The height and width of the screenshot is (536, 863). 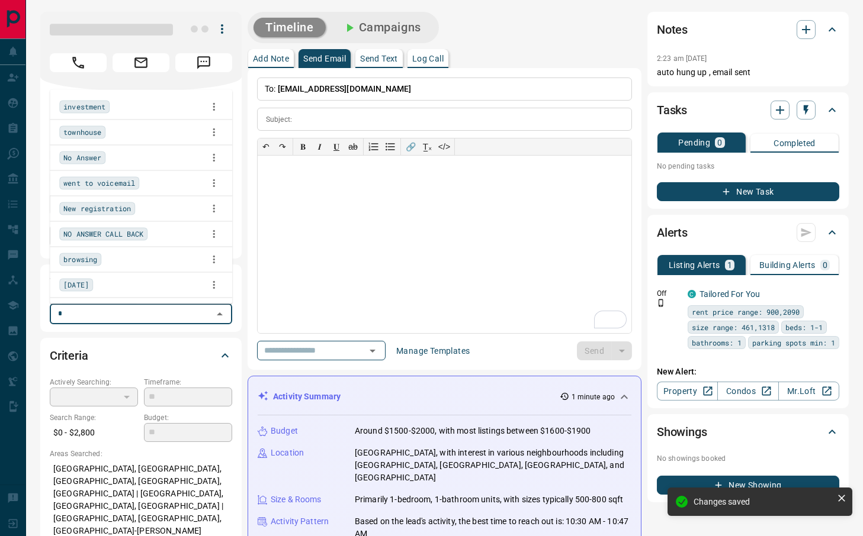 I want to click on span: 𝐔, so click(x=336, y=147).